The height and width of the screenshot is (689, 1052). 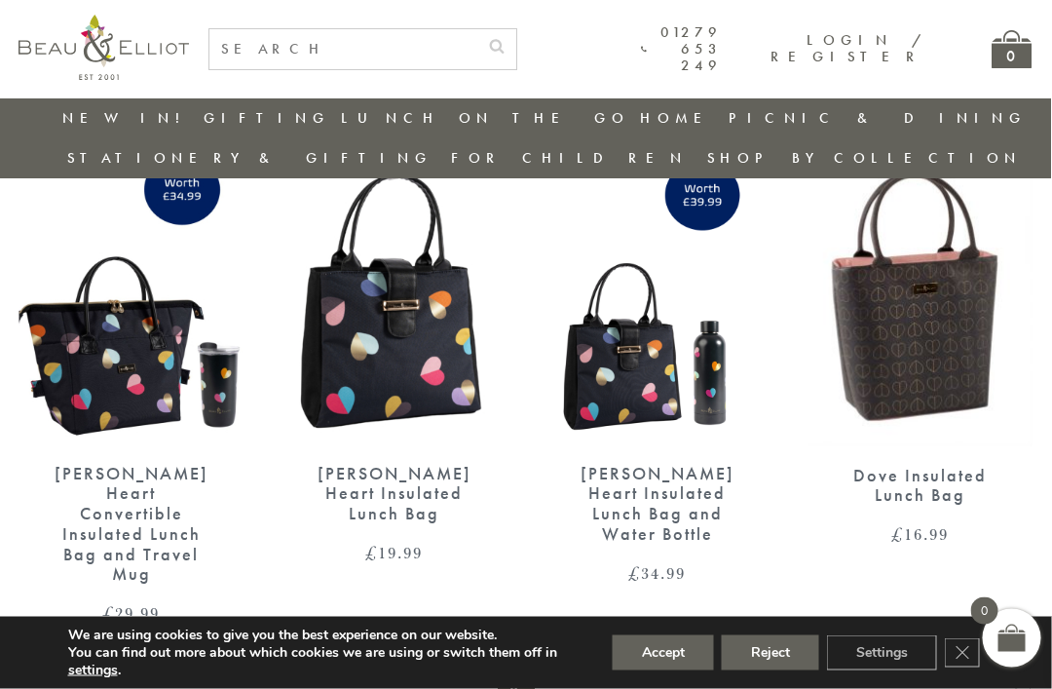 What do you see at coordinates (664, 653) in the screenshot?
I see `button: Accept` at bounding box center [664, 653].